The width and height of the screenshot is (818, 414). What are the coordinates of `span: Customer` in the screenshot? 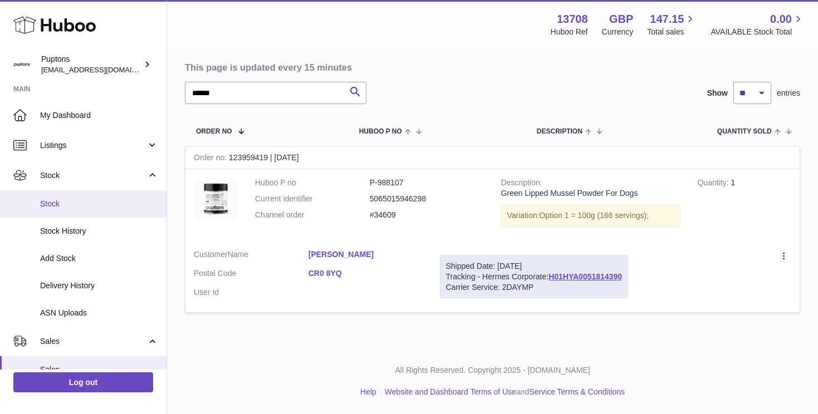 It's located at (210, 254).